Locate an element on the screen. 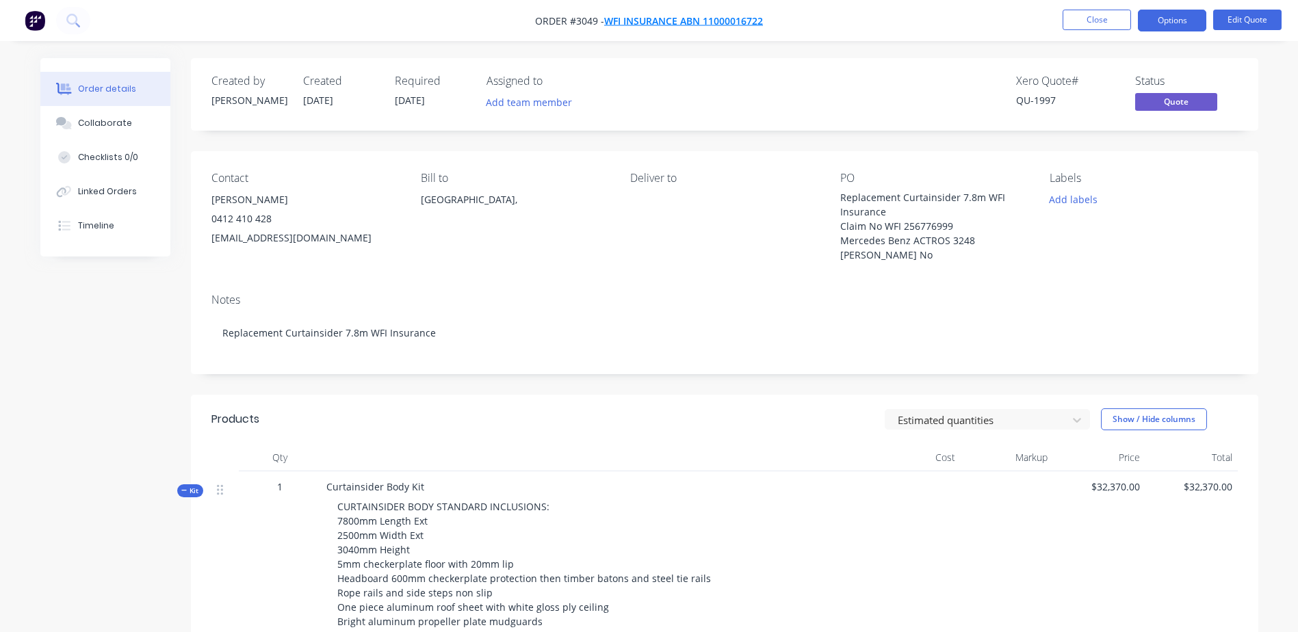 The height and width of the screenshot is (632, 1298). div: Contact is located at coordinates (305, 178).